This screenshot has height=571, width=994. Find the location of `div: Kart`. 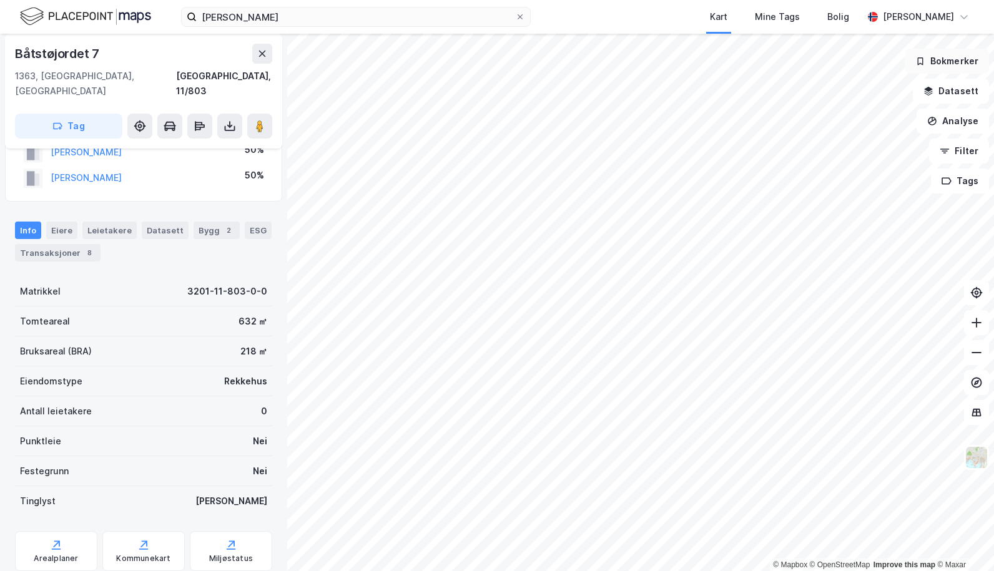

div: Kart is located at coordinates (718, 17).